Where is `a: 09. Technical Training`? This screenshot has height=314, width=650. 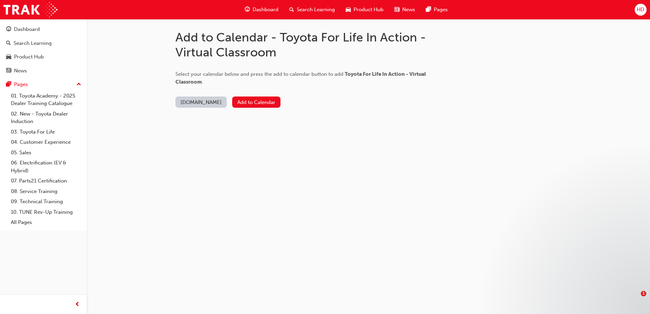
a: 09. Technical Training is located at coordinates (46, 202).